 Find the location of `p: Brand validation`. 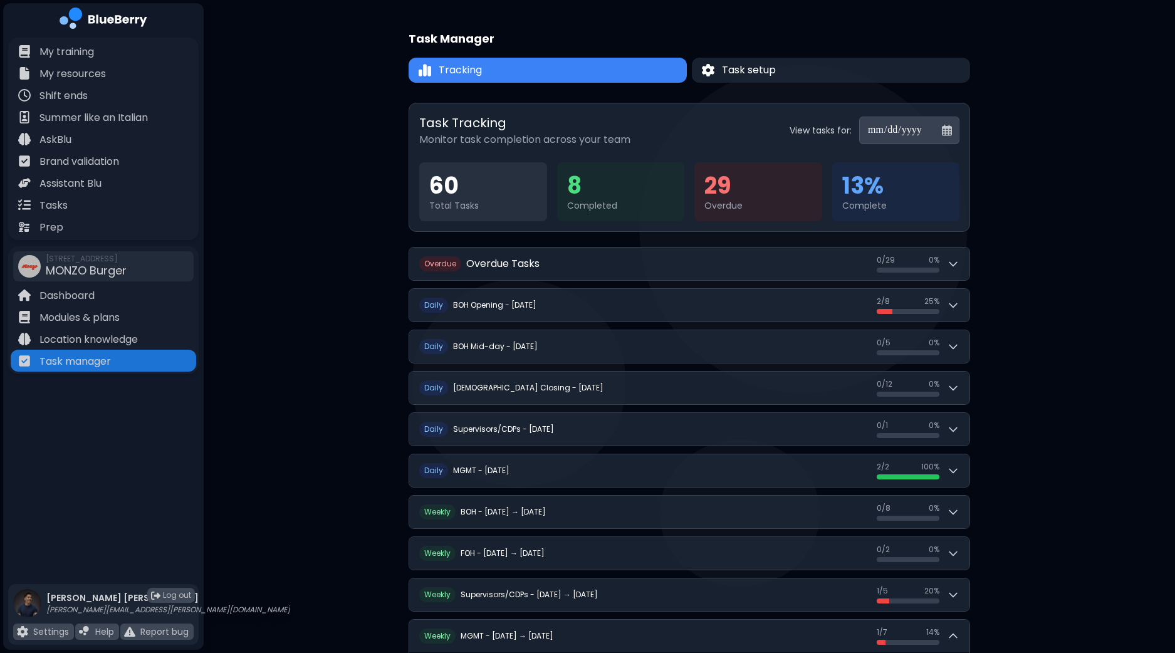

p: Brand validation is located at coordinates (79, 162).